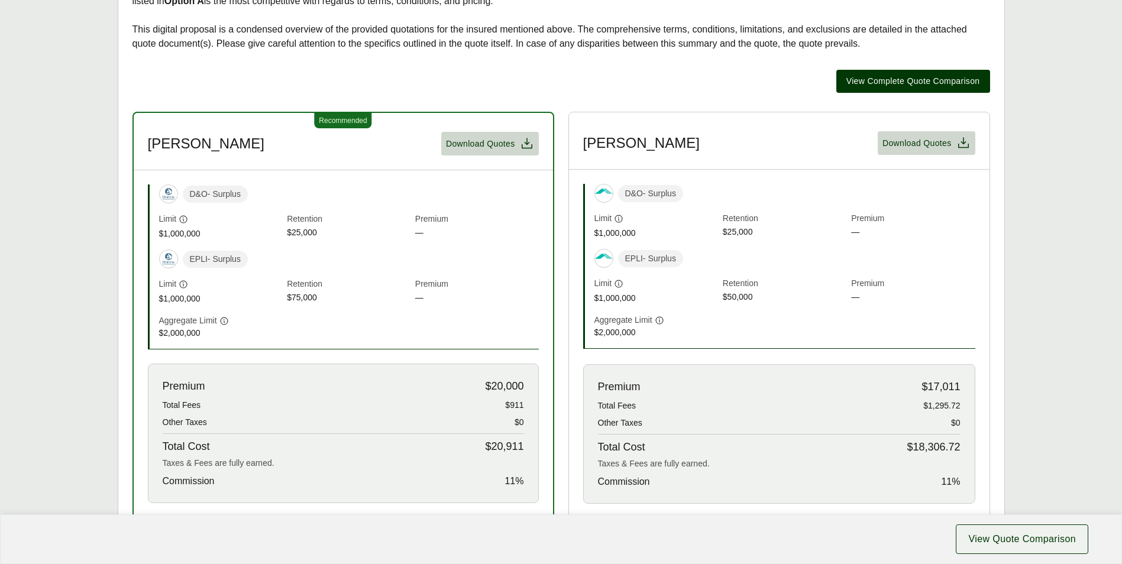  I want to click on a: View Quote Comparison, so click(1022, 540).